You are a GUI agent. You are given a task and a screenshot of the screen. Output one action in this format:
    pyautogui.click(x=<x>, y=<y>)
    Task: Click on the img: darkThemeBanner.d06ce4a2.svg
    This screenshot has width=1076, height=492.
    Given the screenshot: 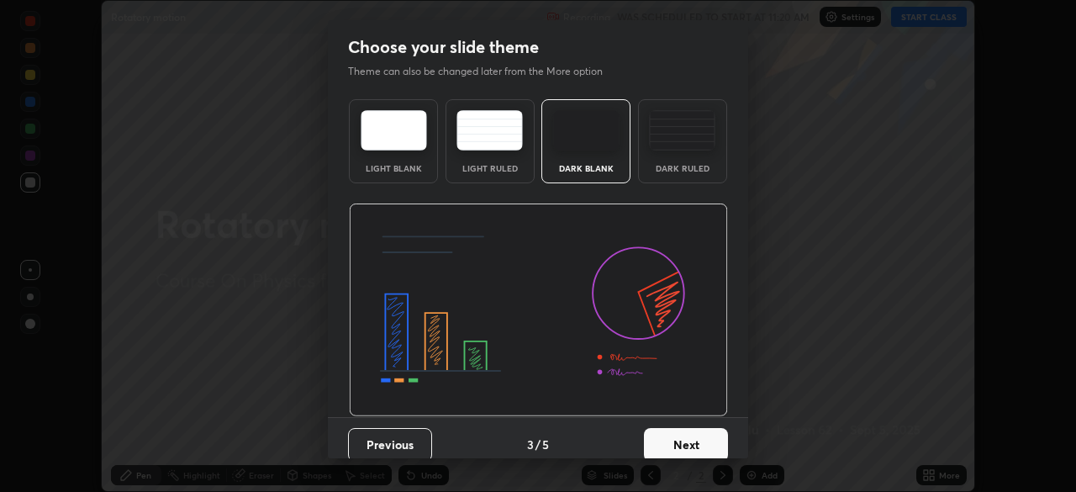 What is the action you would take?
    pyautogui.click(x=538, y=310)
    